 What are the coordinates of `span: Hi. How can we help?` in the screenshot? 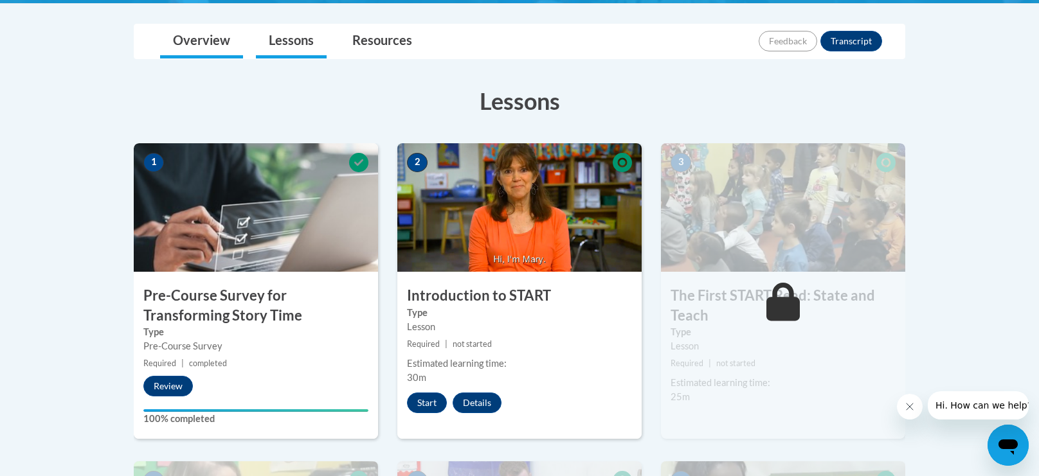 It's located at (56, 14).